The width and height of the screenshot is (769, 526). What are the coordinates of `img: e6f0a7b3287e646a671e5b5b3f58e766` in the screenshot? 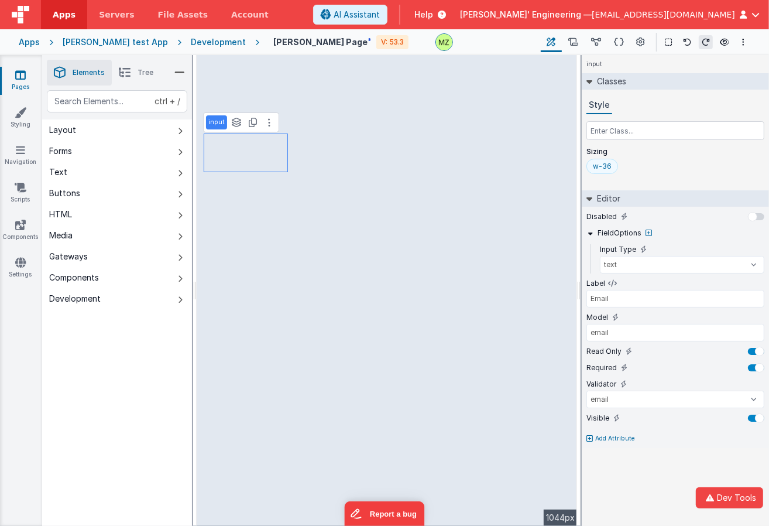 It's located at (444, 42).